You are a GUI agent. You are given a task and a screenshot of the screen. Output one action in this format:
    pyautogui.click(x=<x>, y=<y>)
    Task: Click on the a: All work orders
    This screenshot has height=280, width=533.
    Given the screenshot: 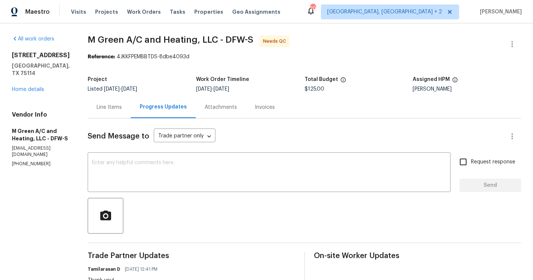 What is the action you would take?
    pyautogui.click(x=33, y=39)
    